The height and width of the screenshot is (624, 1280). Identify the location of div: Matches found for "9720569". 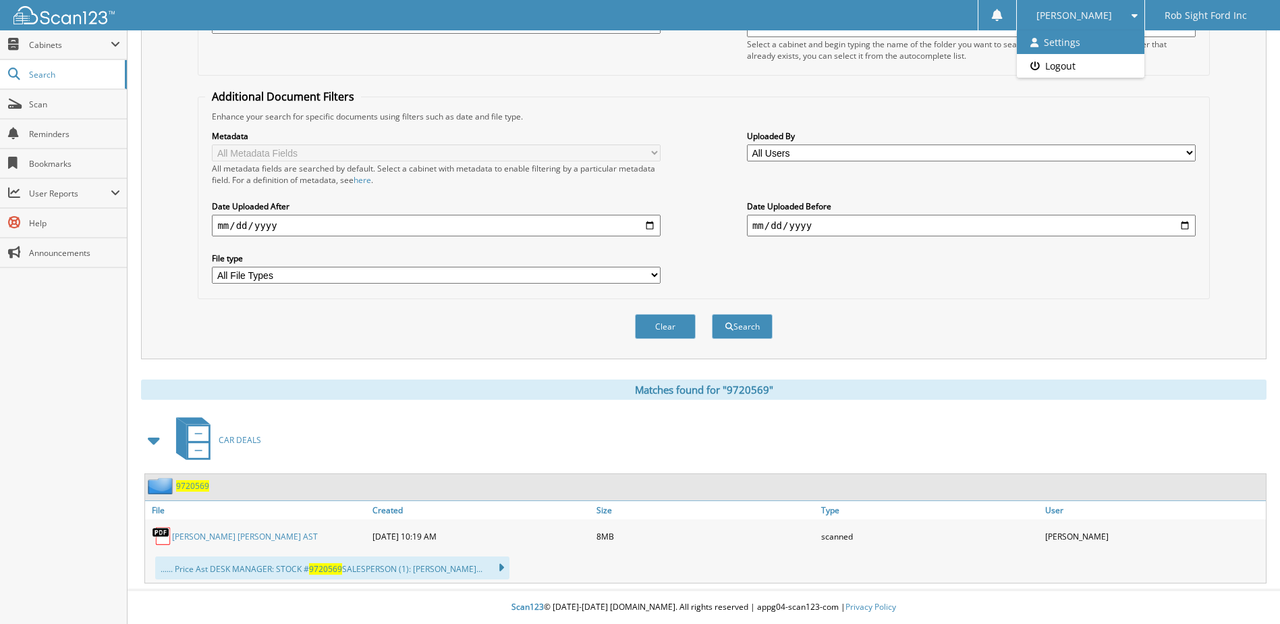
(704, 389).